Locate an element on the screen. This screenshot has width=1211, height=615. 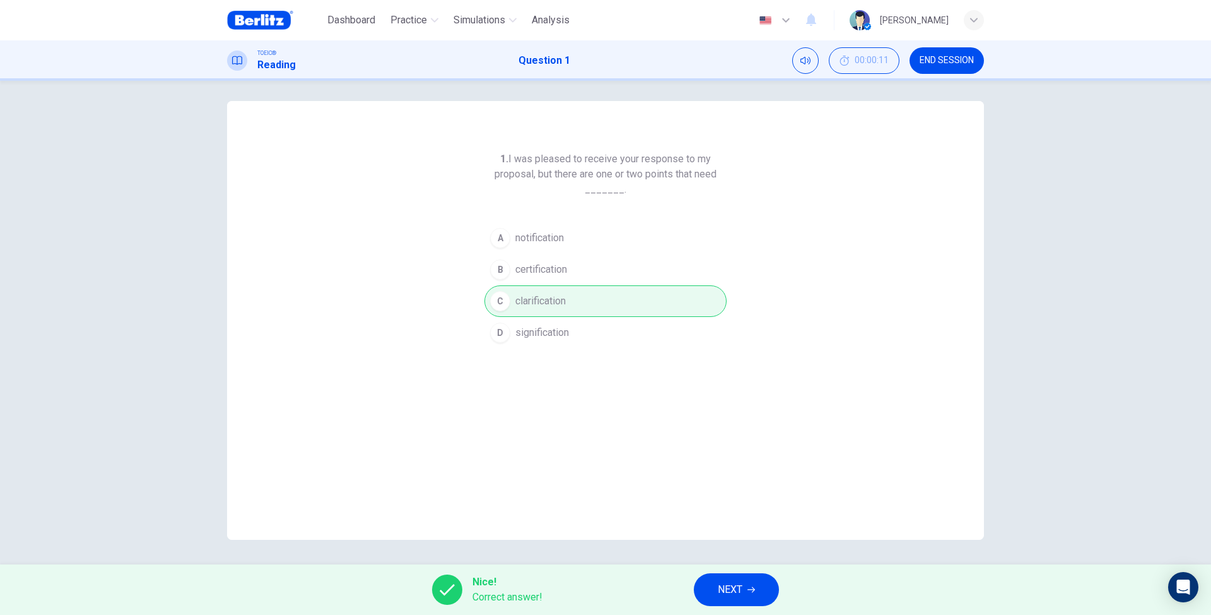
span: END SESSION is located at coordinates (947, 61).